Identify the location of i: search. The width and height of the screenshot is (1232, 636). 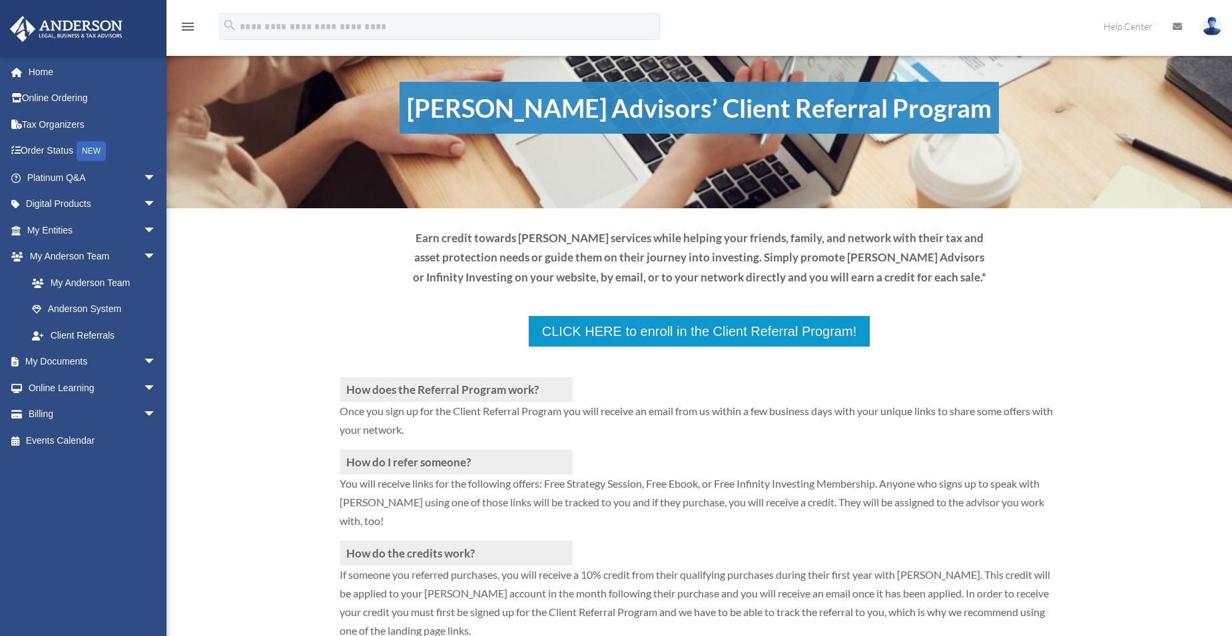
(230, 25).